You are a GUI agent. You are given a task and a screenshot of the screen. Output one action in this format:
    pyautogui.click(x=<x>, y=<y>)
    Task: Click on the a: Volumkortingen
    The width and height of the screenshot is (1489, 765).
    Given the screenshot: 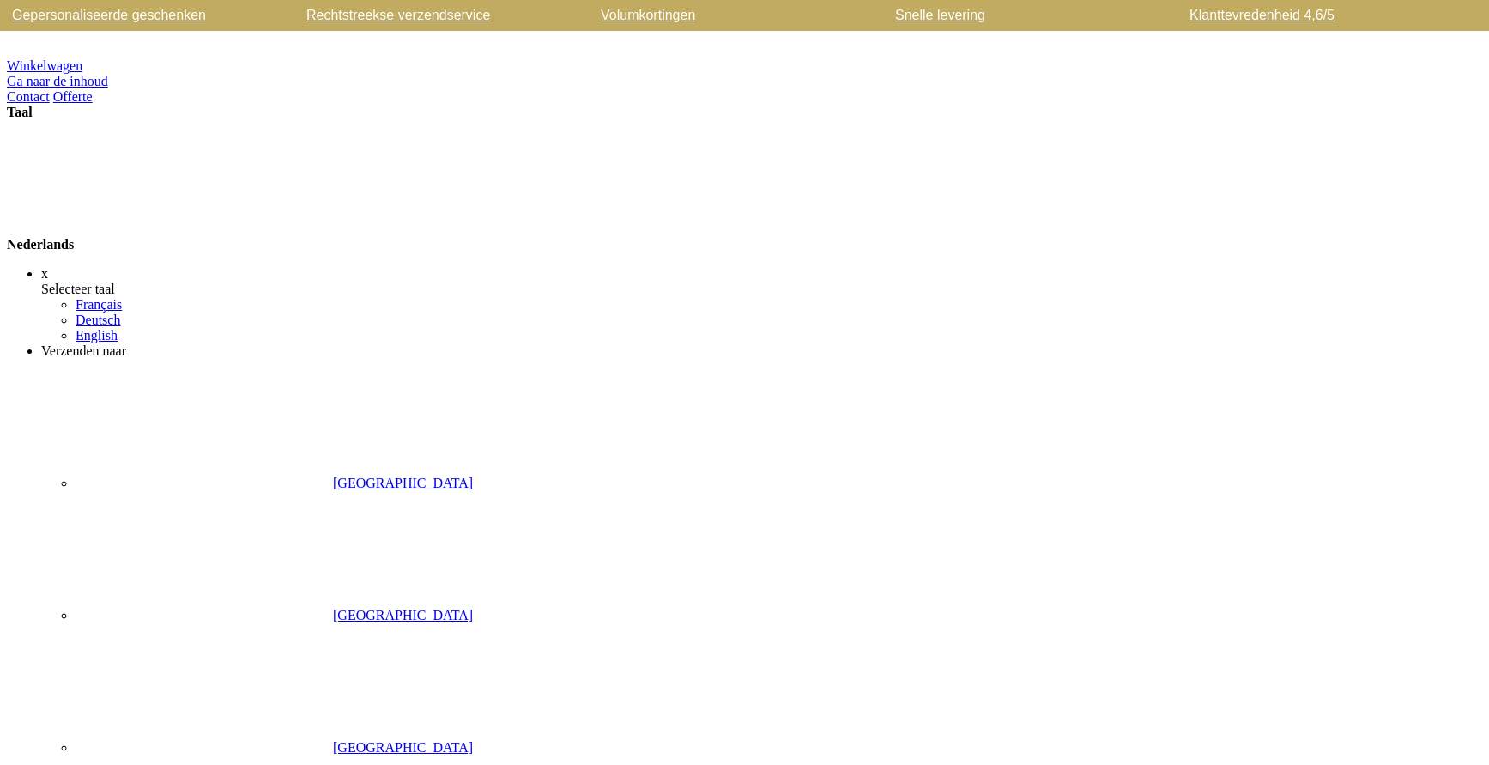 What is the action you would take?
    pyautogui.click(x=723, y=15)
    